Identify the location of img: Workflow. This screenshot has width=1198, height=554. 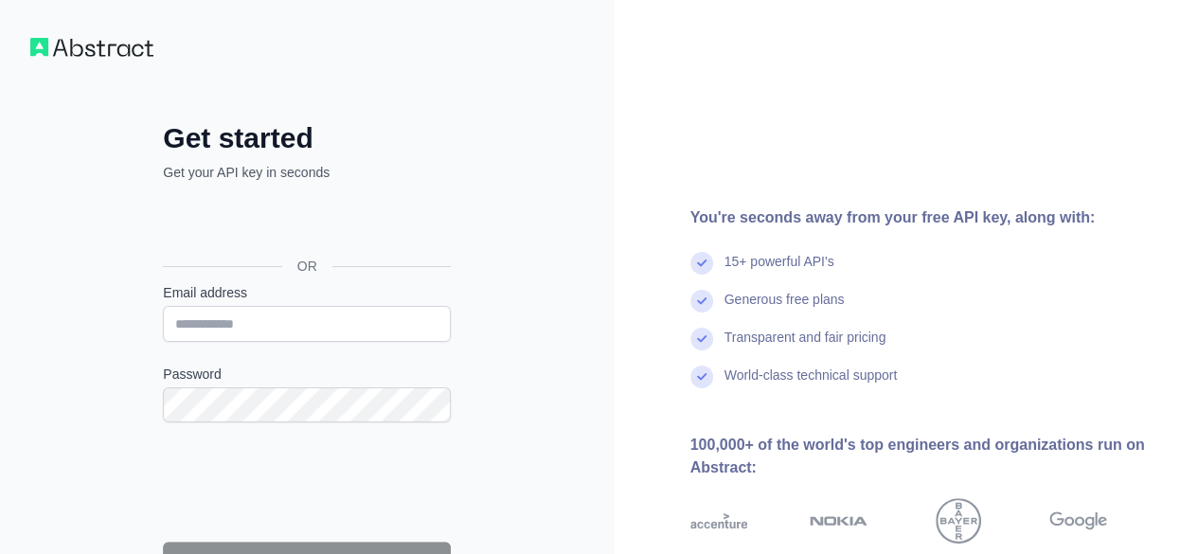
(92, 47).